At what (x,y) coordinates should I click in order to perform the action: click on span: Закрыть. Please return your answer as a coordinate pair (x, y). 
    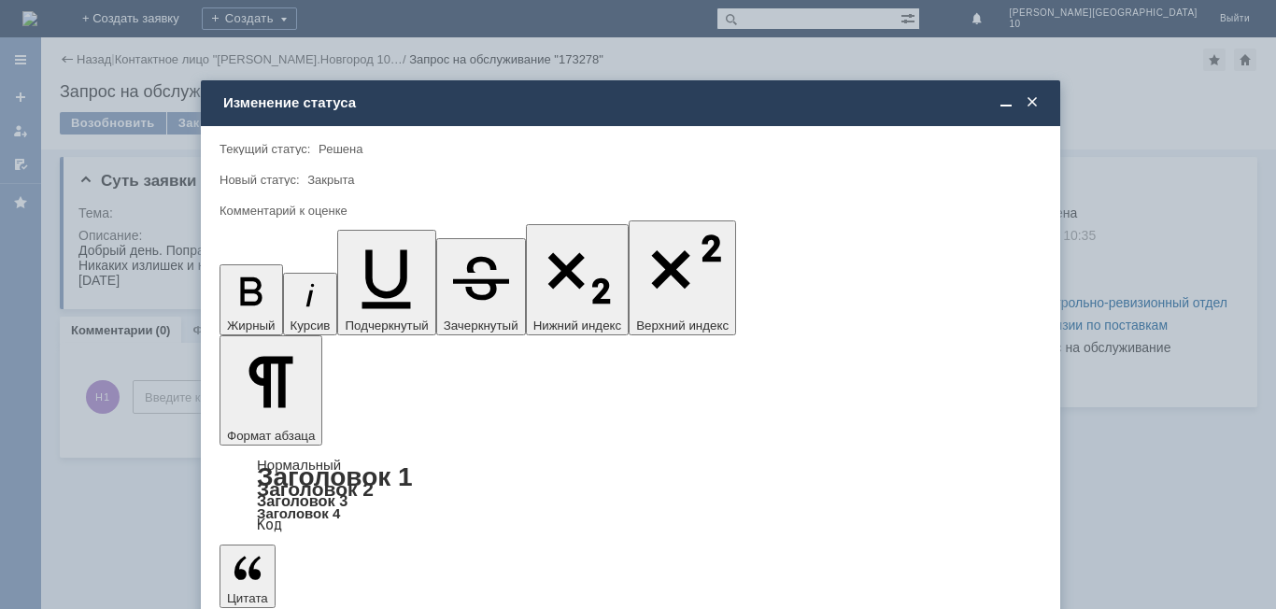
    Looking at the image, I should click on (1033, 103).